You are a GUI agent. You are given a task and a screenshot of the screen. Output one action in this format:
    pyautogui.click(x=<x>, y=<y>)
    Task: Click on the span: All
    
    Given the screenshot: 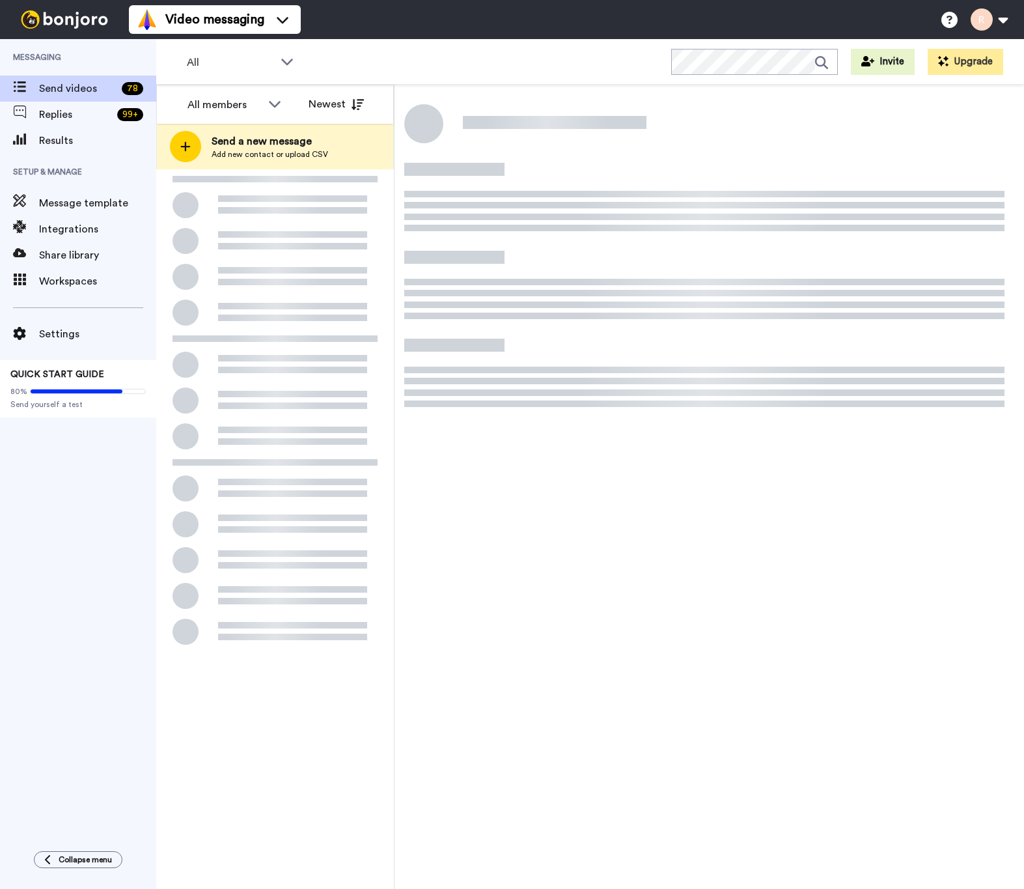 What is the action you would take?
    pyautogui.click(x=230, y=62)
    